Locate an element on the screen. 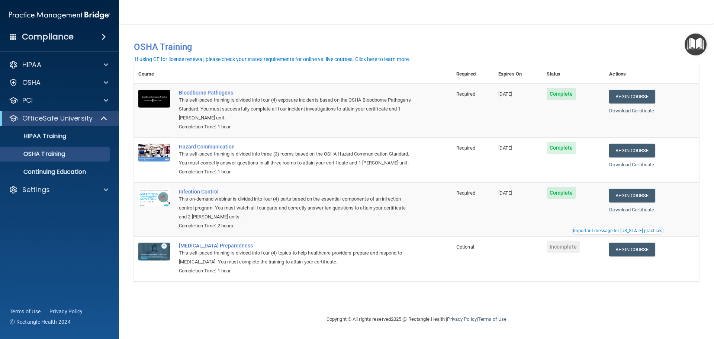 The width and height of the screenshot is (714, 339). a: HIPAA is located at coordinates (58, 65).